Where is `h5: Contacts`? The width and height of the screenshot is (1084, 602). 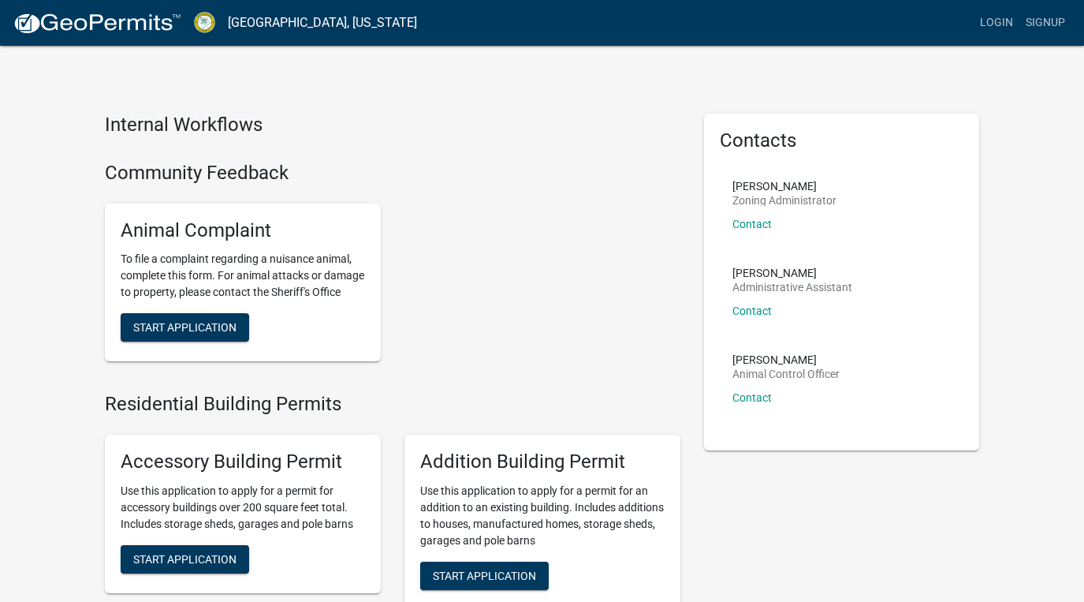
h5: Contacts is located at coordinates (842, 140).